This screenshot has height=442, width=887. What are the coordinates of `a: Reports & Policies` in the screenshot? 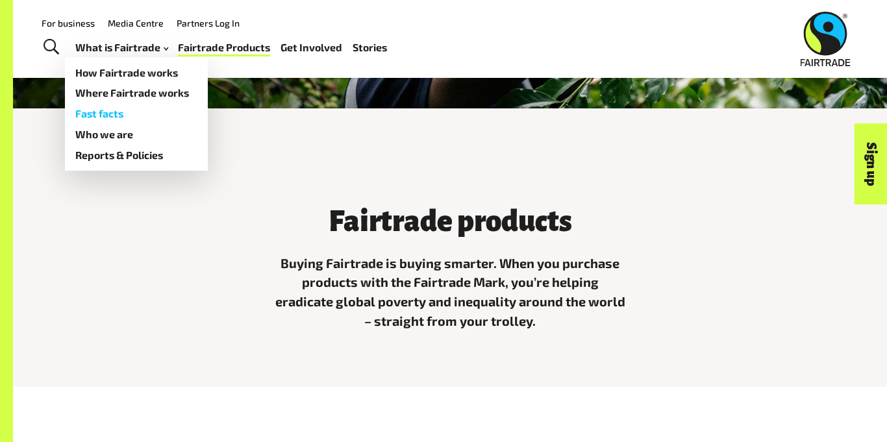 It's located at (136, 155).